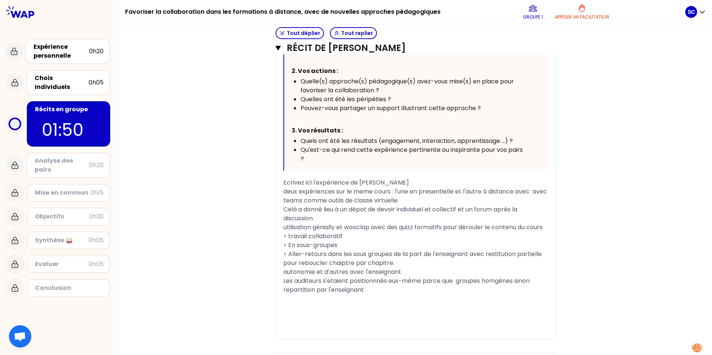 The width and height of the screenshot is (712, 355). What do you see at coordinates (416, 196) in the screenshot?
I see `span: deux expériences sur le meme cours : l'une en presentielle et l'autre à distance avec avec teams ...` at bounding box center [416, 196].